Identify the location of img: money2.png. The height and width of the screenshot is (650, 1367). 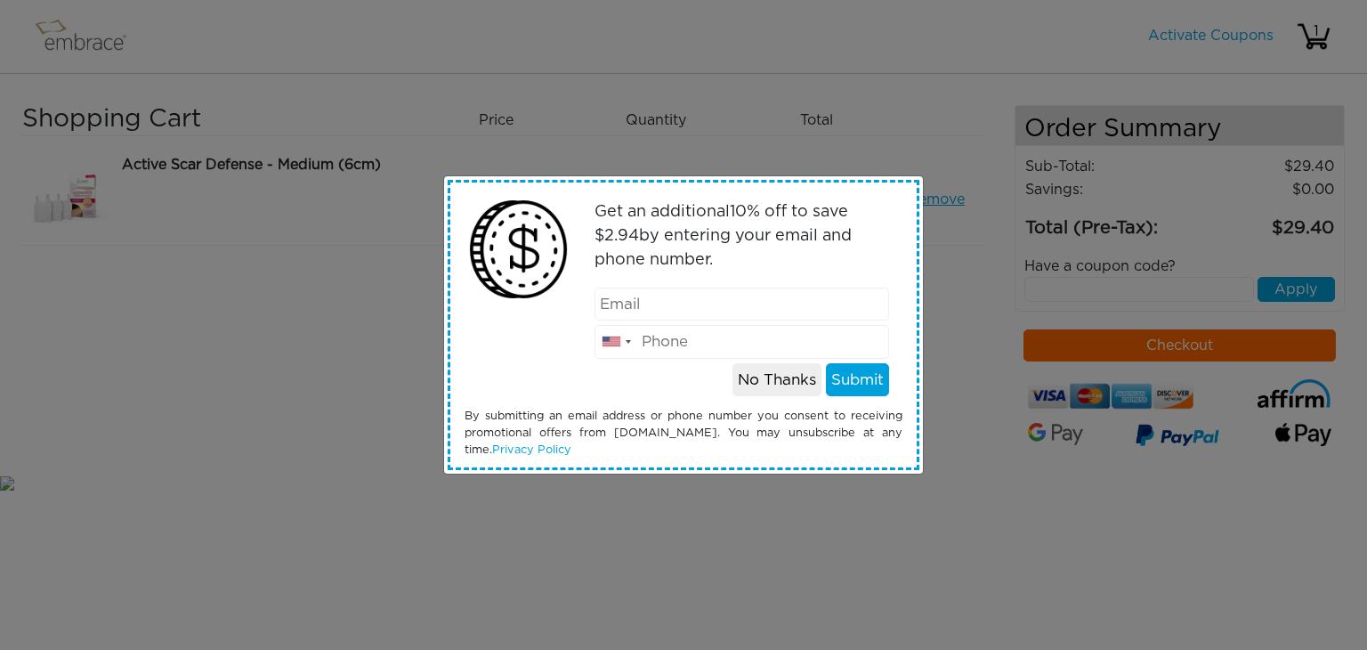
(518, 249).